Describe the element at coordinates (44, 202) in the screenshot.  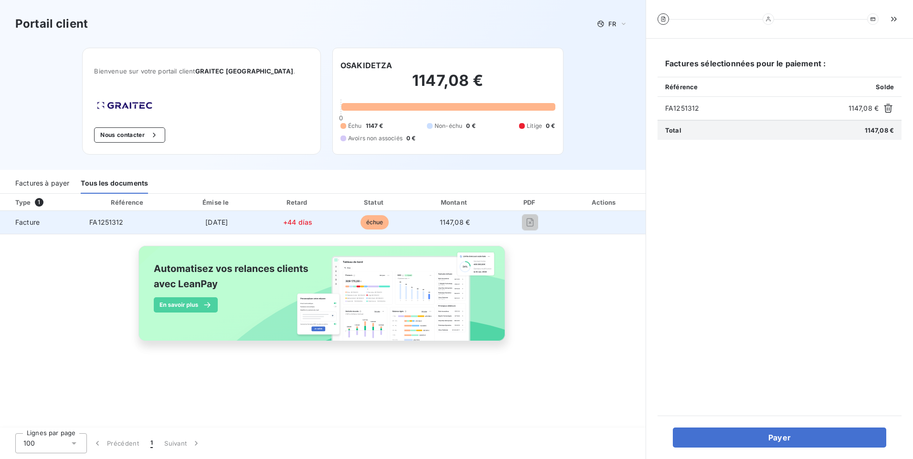
I see `div: Type` at that location.